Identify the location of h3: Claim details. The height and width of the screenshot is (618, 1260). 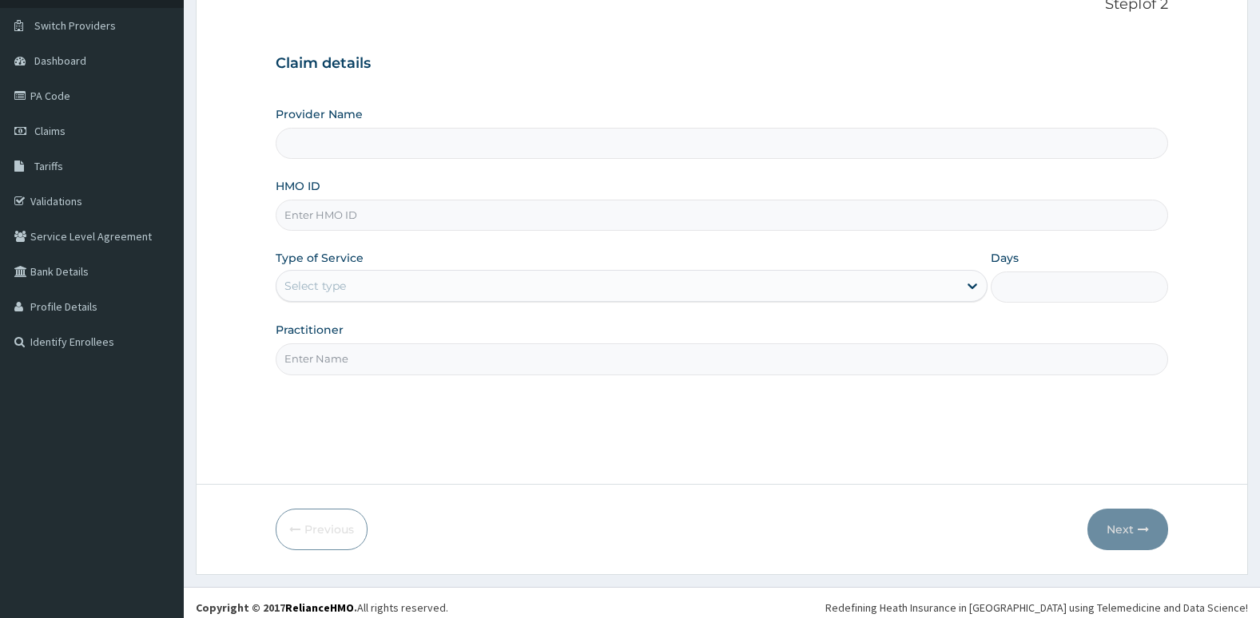
(722, 64).